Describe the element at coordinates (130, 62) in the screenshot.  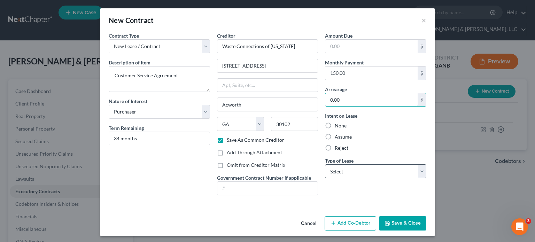
I see `span: Description of Item` at that location.